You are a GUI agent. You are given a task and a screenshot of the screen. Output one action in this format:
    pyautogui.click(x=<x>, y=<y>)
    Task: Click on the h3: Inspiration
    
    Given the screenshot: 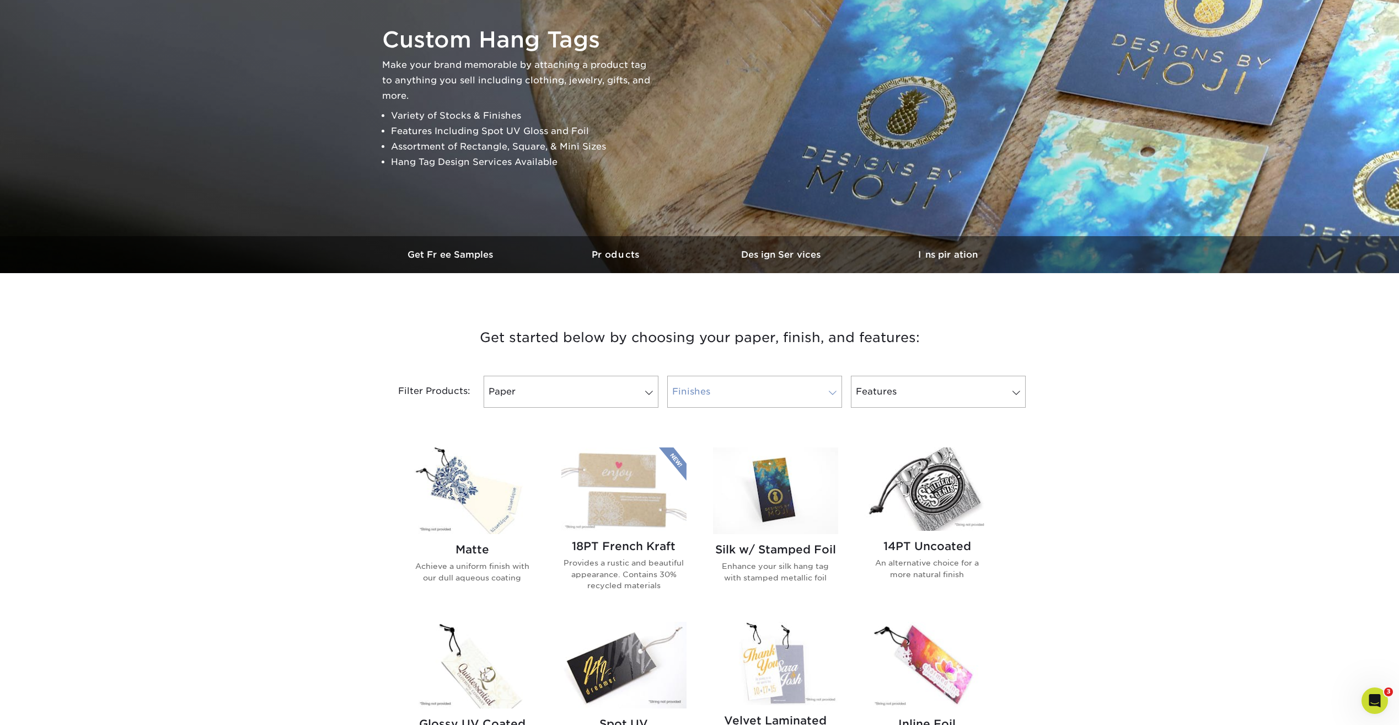 What is the action you would take?
    pyautogui.click(x=948, y=254)
    